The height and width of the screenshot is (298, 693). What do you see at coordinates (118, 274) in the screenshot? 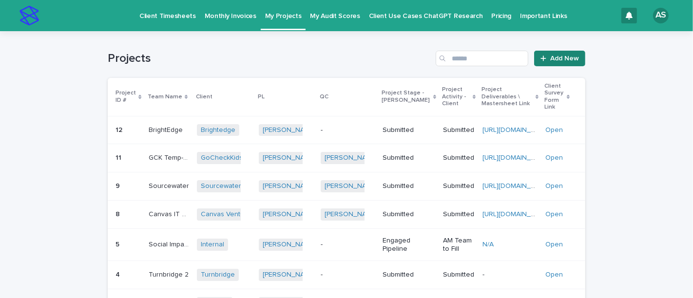
I see `p: 4` at bounding box center [118, 274].